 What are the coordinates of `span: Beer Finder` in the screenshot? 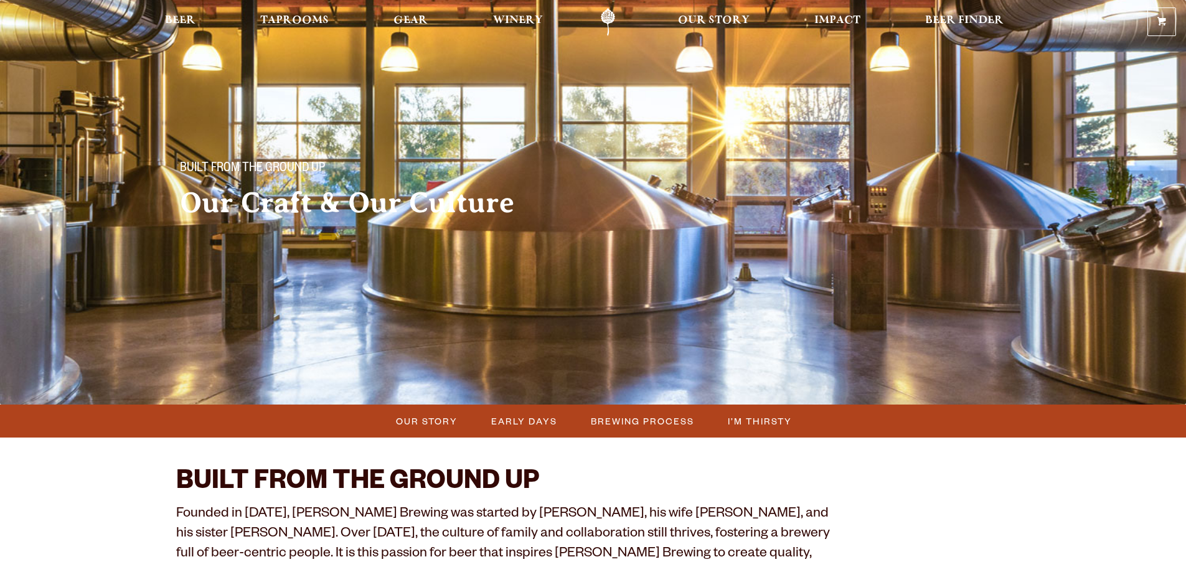 It's located at (964, 21).